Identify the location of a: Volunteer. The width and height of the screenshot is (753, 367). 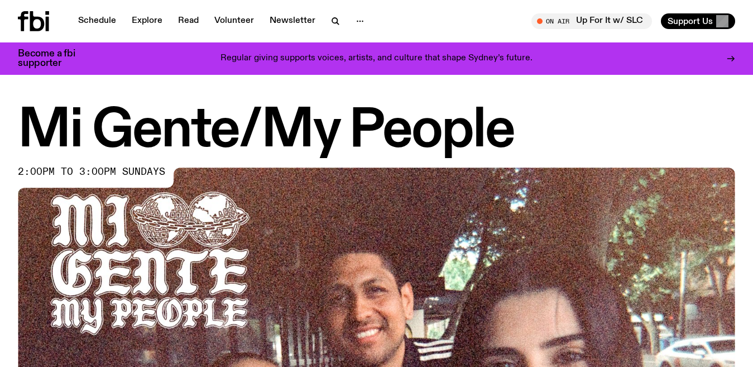
(234, 21).